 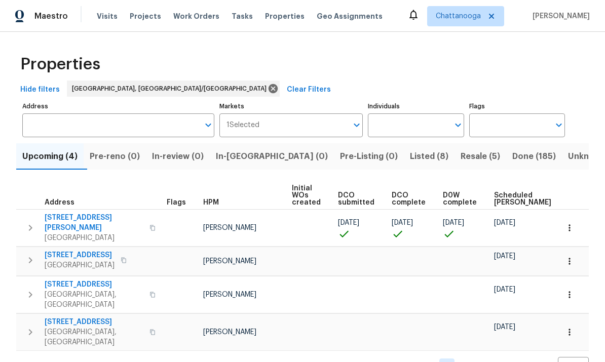 What do you see at coordinates (534, 157) in the screenshot?
I see `span: Done (185)` at bounding box center [534, 157].